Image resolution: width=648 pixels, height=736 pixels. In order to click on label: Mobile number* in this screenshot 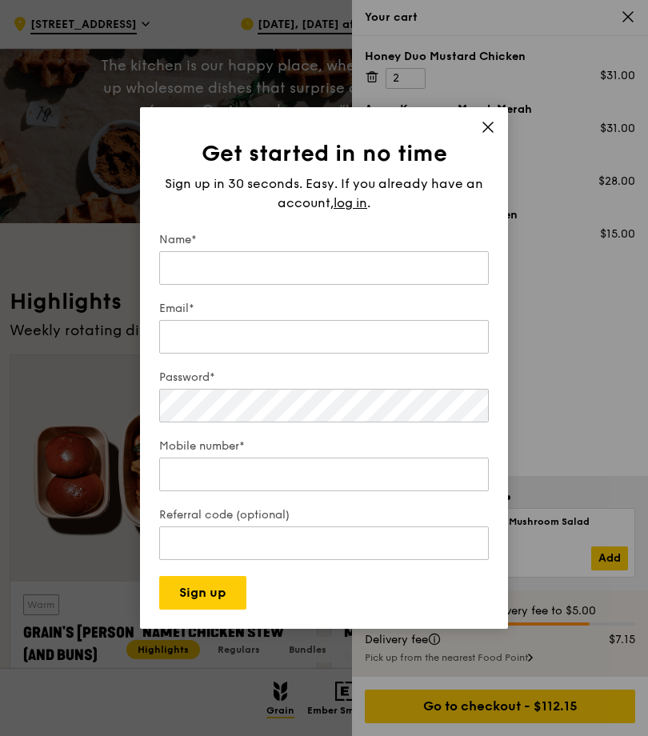, I will do `click(324, 446)`.